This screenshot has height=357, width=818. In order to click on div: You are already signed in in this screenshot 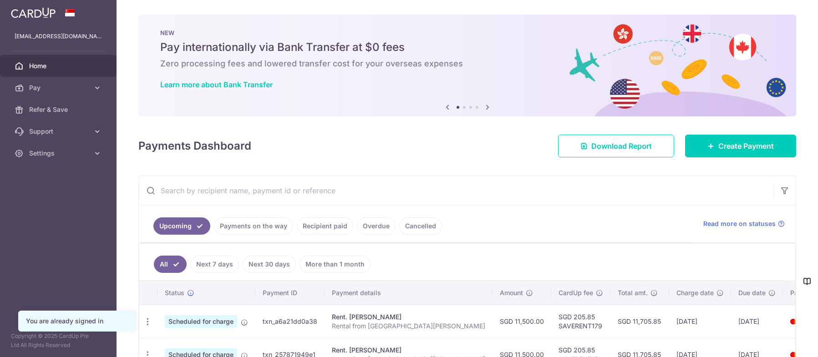, I will do `click(76, 321)`.